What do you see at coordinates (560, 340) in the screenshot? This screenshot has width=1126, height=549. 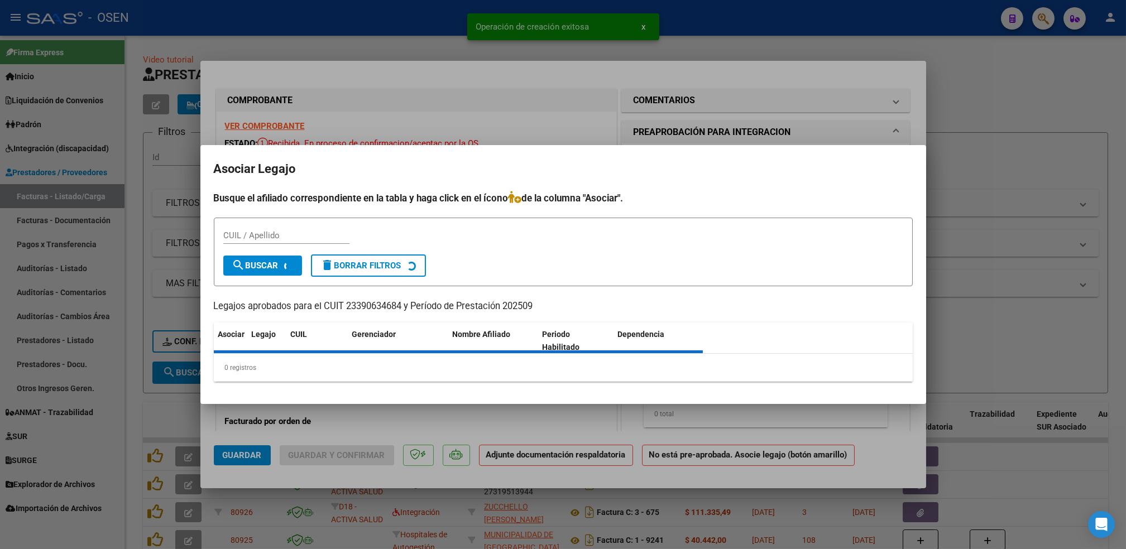 I see `span: Periodo Habilitado` at bounding box center [560, 340].